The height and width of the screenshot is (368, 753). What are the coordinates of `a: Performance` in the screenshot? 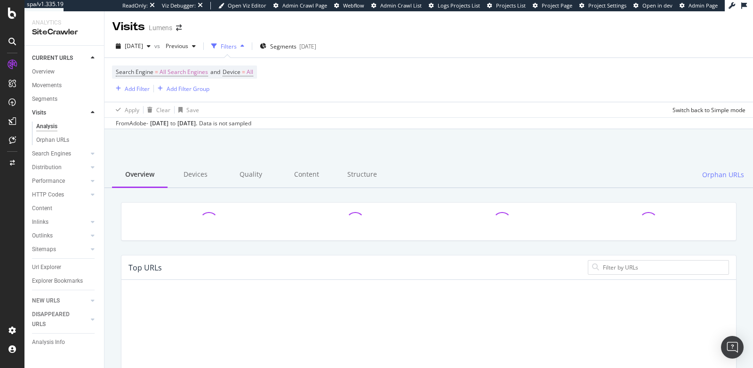 It's located at (60, 181).